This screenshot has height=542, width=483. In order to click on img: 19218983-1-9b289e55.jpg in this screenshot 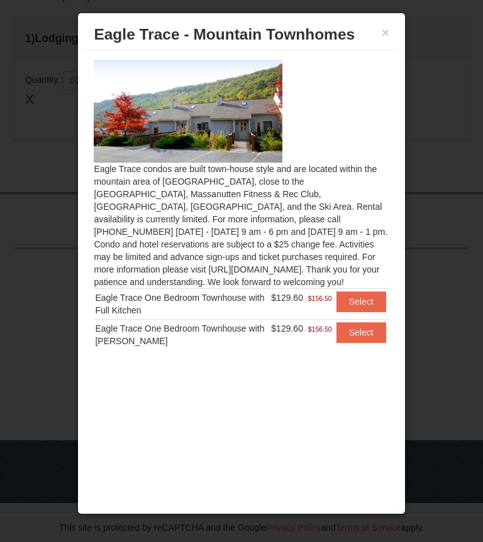, I will do `click(188, 111)`.